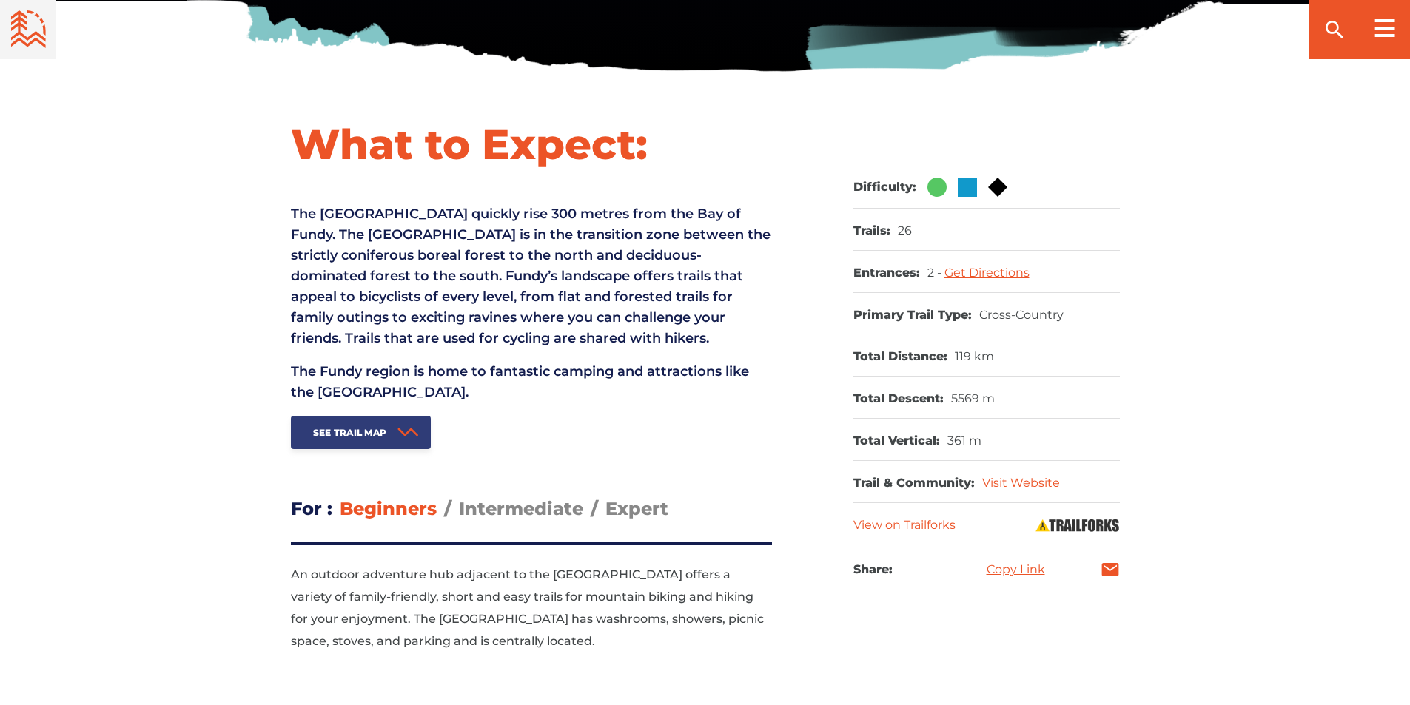  Describe the element at coordinates (998, 187) in the screenshot. I see `img: Black Diamond` at that location.